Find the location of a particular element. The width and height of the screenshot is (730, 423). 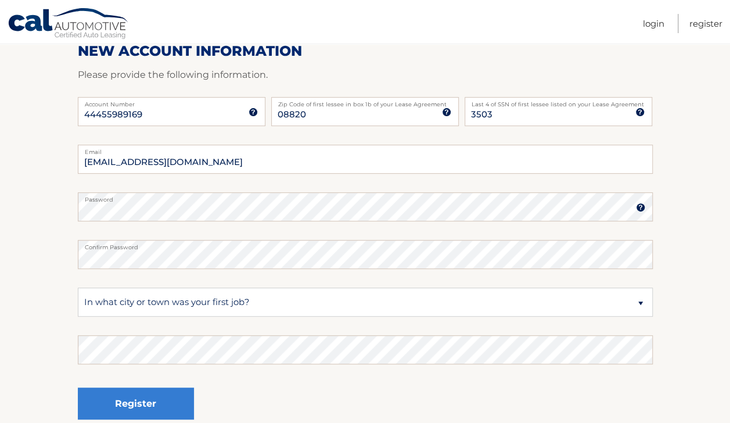

h2: New Account Information is located at coordinates (365, 51).